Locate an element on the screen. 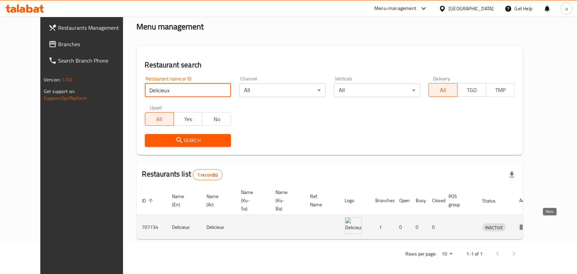  p: 1-1 of 1 is located at coordinates (475, 254).